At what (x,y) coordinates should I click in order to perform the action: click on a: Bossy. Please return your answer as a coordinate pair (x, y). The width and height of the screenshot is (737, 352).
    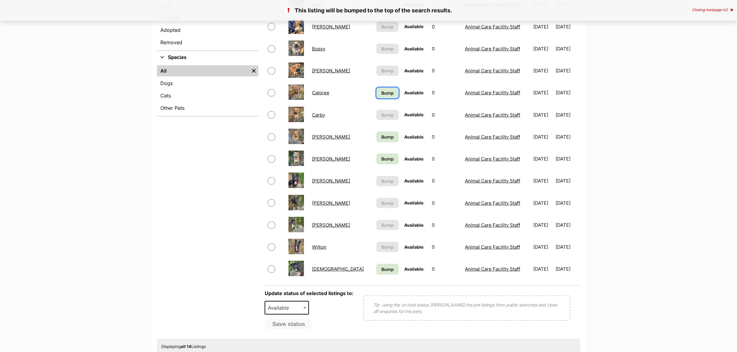
    Looking at the image, I should click on (319, 49).